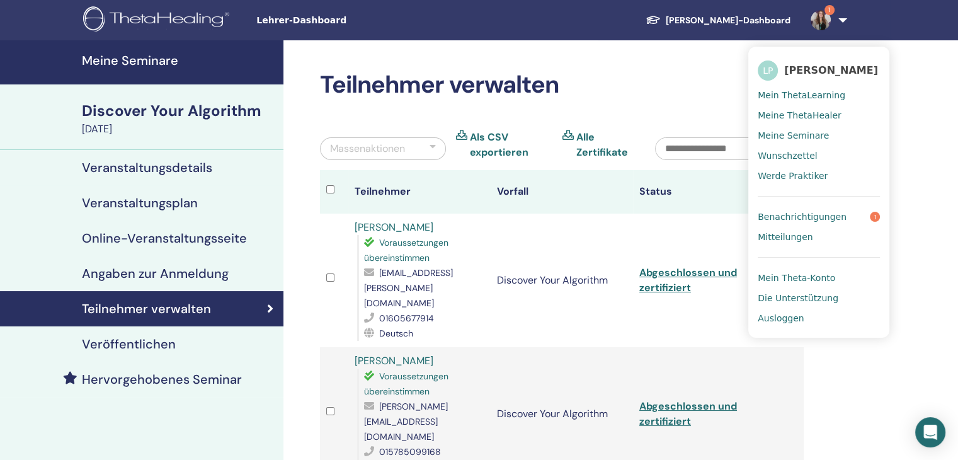 Image resolution: width=958 pixels, height=460 pixels. What do you see at coordinates (798, 298) in the screenshot?
I see `span: Die Unterstützung` at bounding box center [798, 298].